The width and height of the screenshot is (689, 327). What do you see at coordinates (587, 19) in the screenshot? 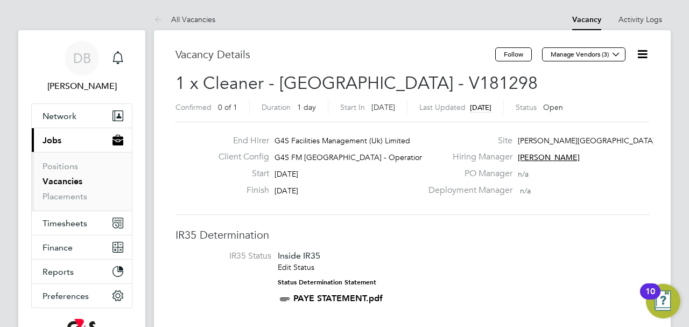
I see `a: Vacancy` at bounding box center [587, 19].